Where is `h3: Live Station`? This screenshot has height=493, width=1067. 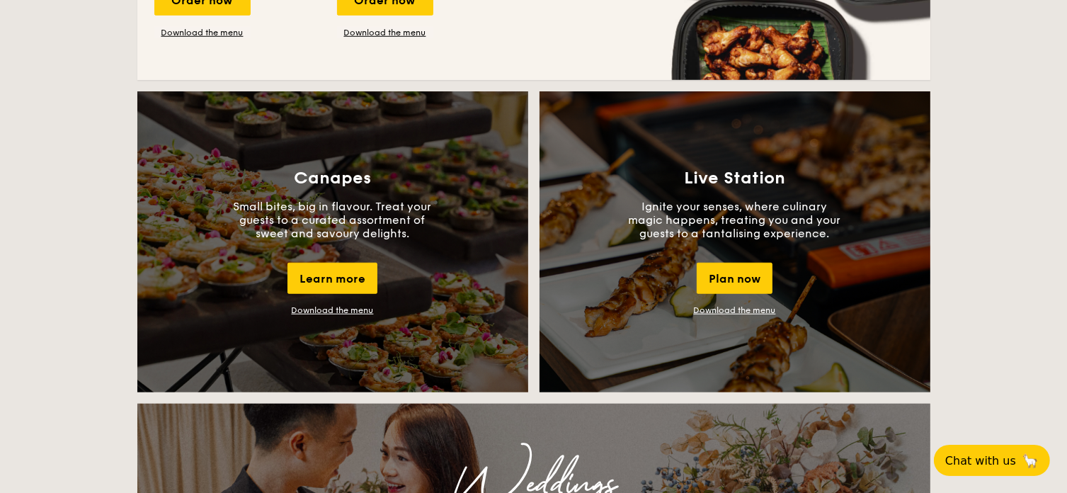
h3: Live Station is located at coordinates (734, 178).